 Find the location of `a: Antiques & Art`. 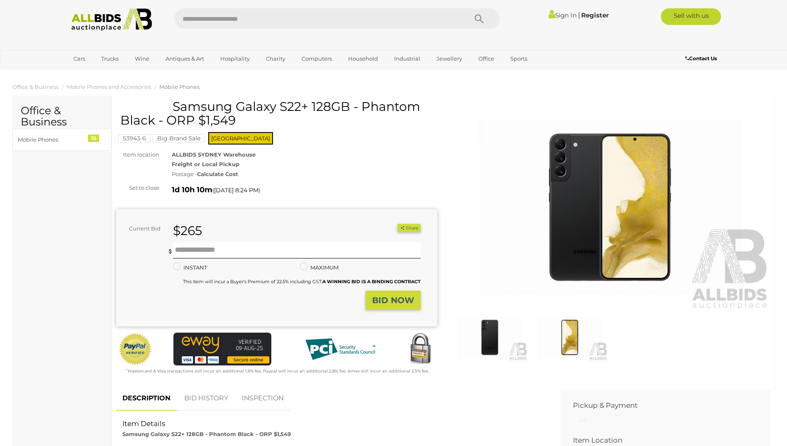

a: Antiques & Art is located at coordinates (185, 58).